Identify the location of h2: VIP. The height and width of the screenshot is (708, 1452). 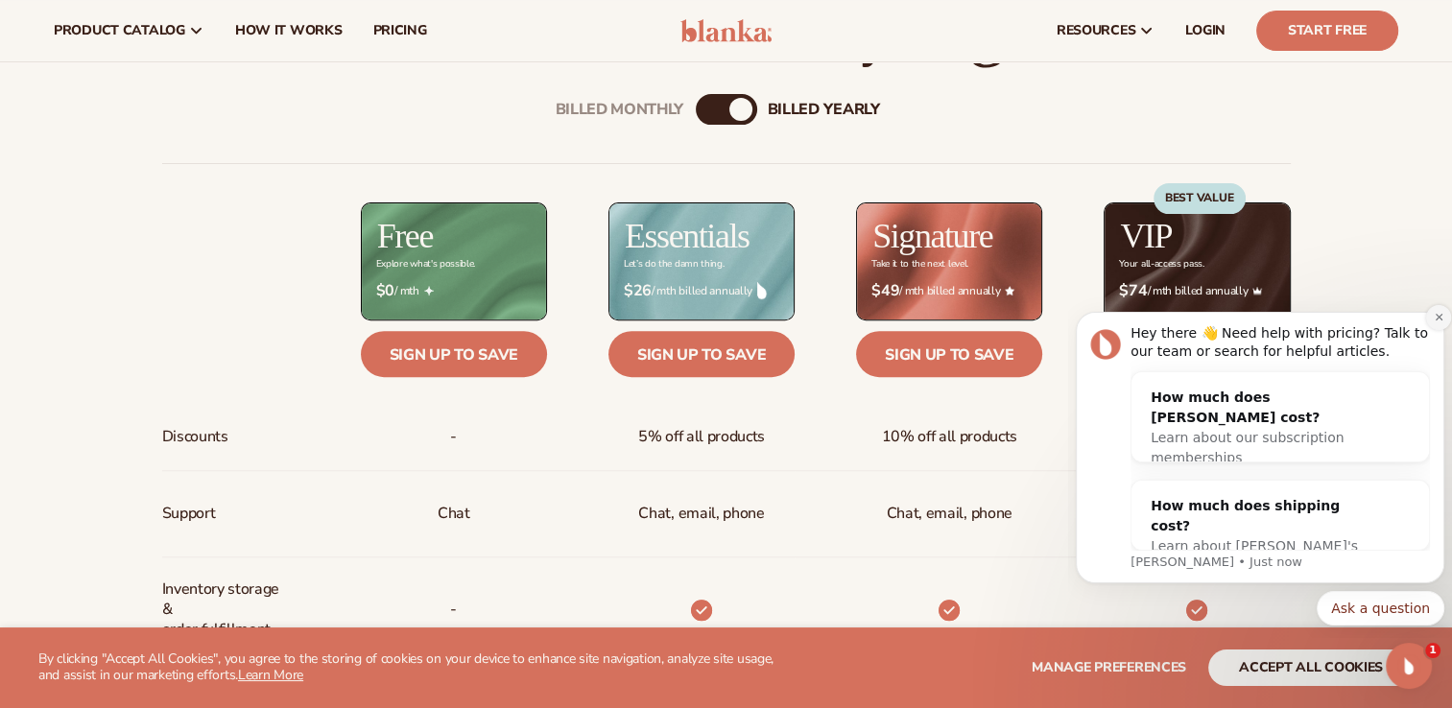
(1146, 236).